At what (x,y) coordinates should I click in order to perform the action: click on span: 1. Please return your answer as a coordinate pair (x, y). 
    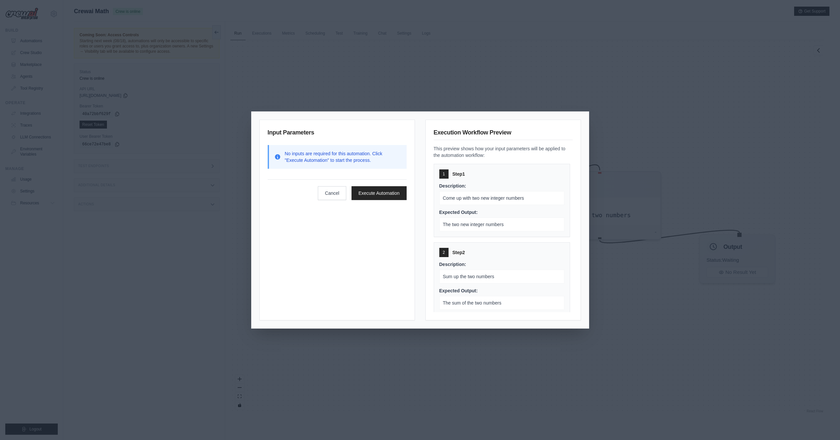
    Looking at the image, I should click on (443, 174).